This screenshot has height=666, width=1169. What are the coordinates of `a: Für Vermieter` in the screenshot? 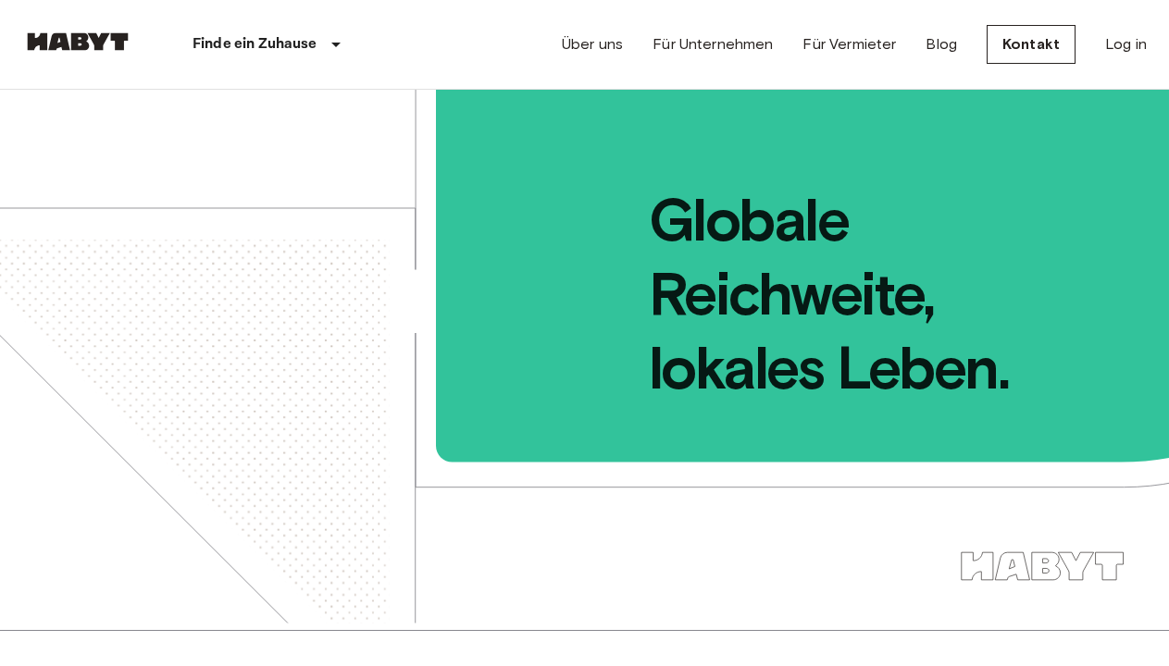 It's located at (849, 44).